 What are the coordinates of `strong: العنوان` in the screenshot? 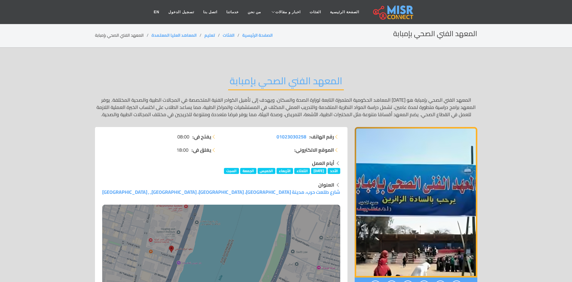 It's located at (326, 185).